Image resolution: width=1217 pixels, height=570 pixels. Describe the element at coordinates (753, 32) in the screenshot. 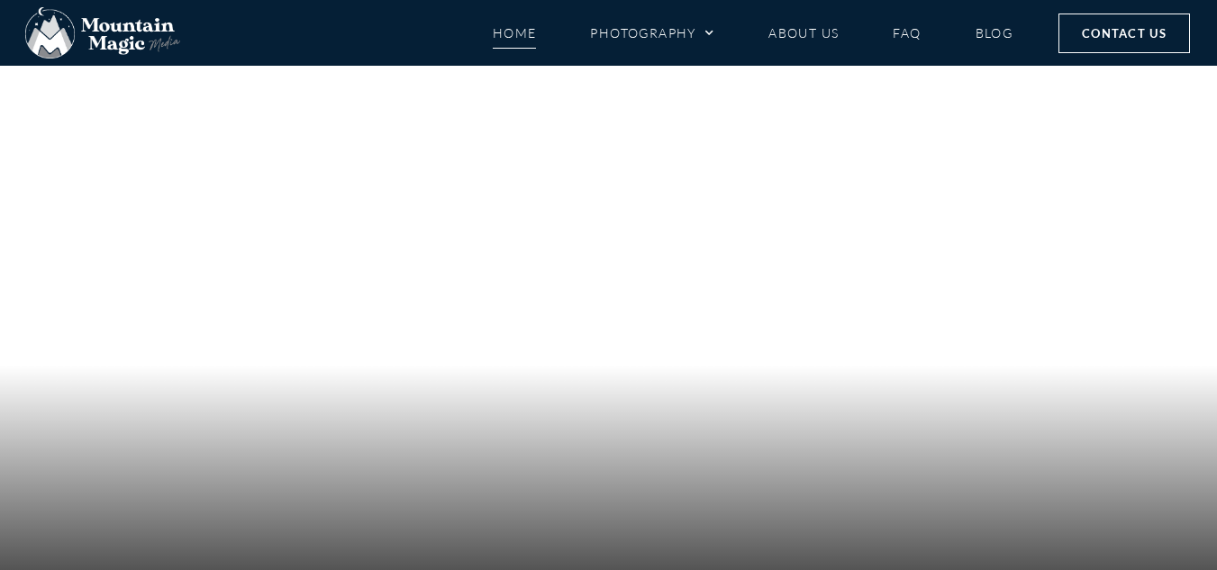

I see `nav: Menu` at that location.